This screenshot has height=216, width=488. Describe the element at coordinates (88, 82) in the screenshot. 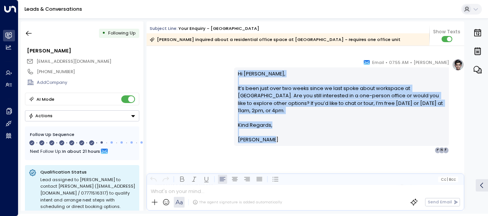

I see `div: AddCompany` at that location.